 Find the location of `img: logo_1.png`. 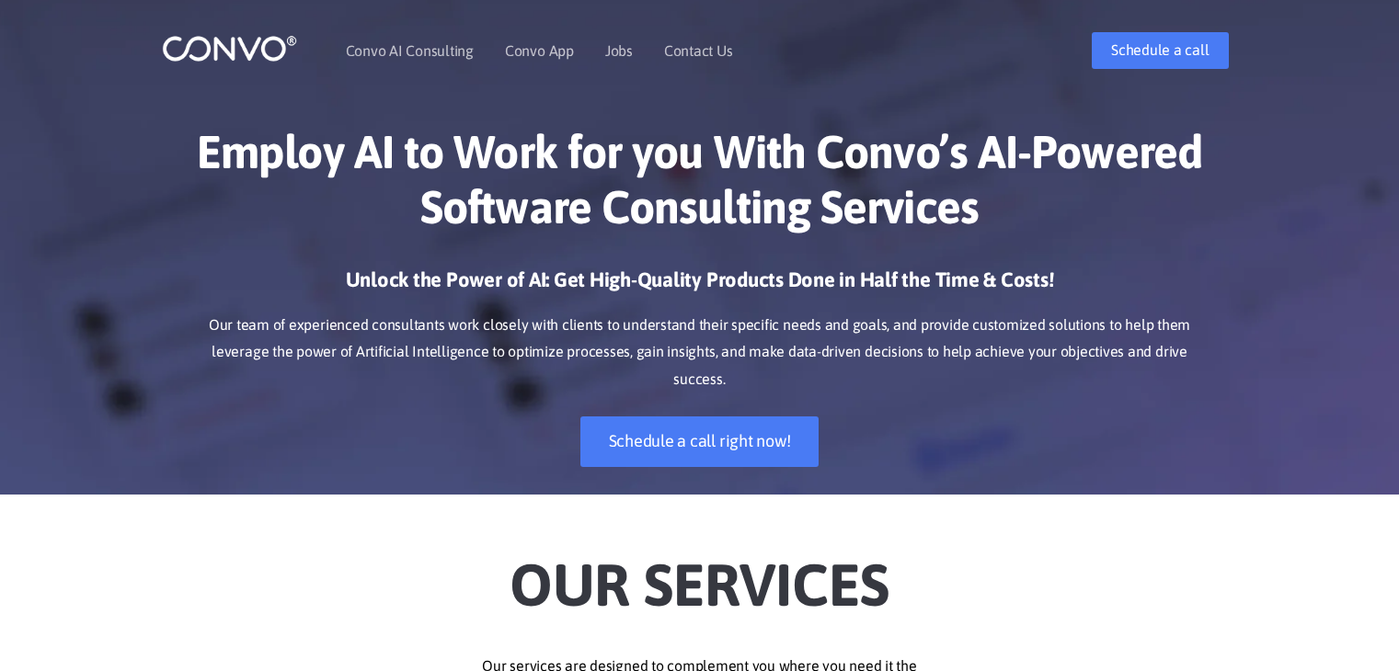

img: logo_1.png is located at coordinates (229, 48).